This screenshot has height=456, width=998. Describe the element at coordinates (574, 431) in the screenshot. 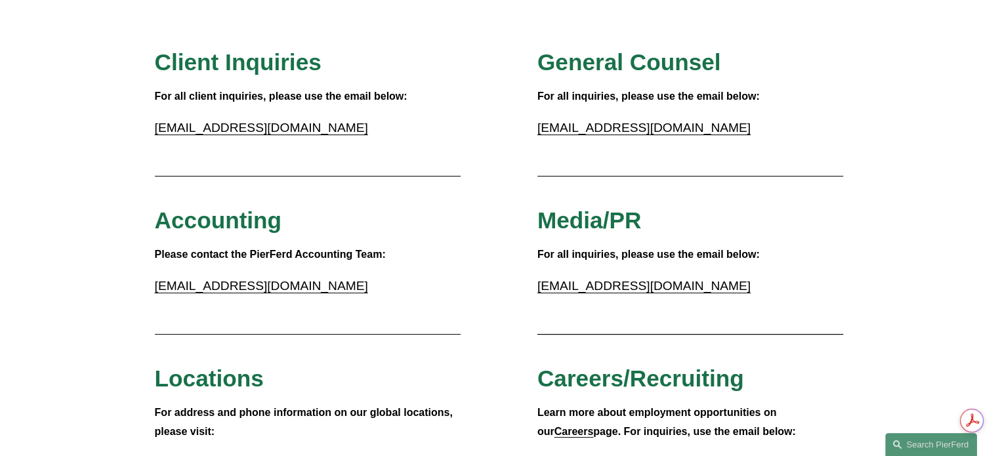

I see `strong: Careers` at that location.